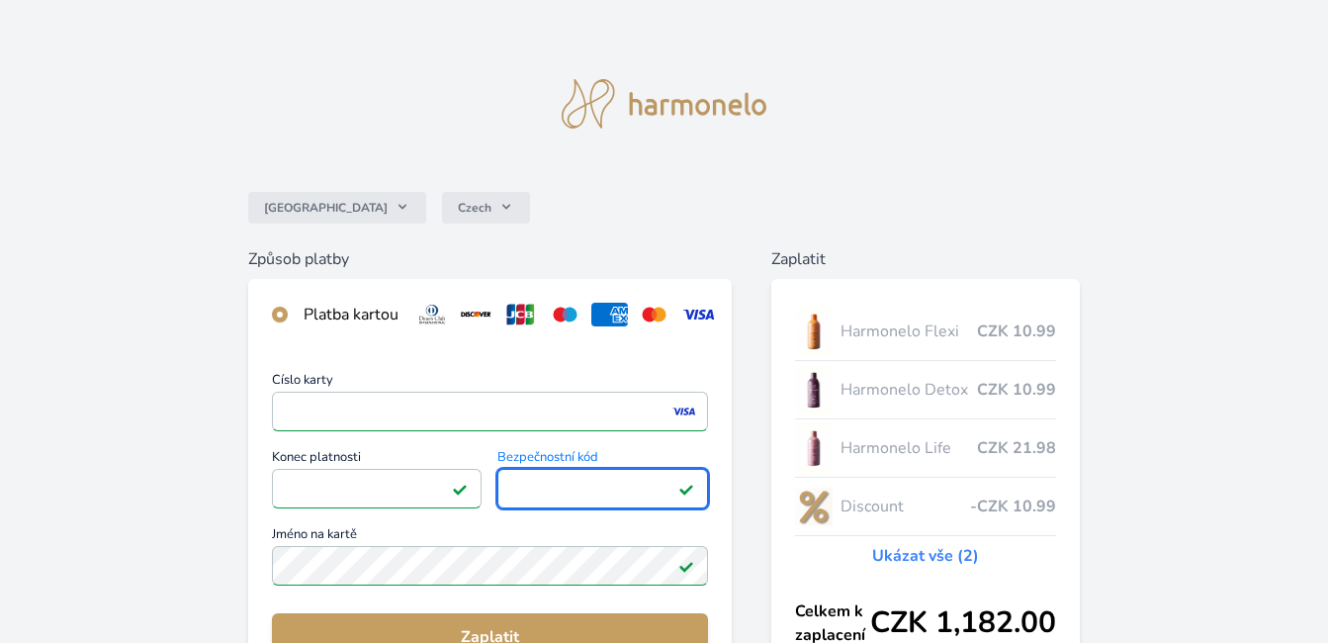 This screenshot has height=643, width=1328. Describe the element at coordinates (665, 104) in the screenshot. I see `img: logo.svg` at that location.